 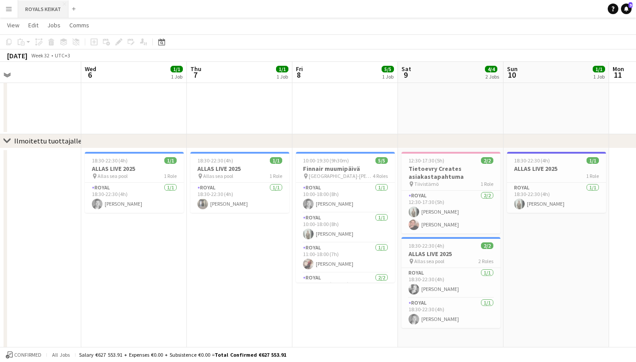 What do you see at coordinates (23, 355) in the screenshot?
I see `button: Confirmed` at bounding box center [23, 355].